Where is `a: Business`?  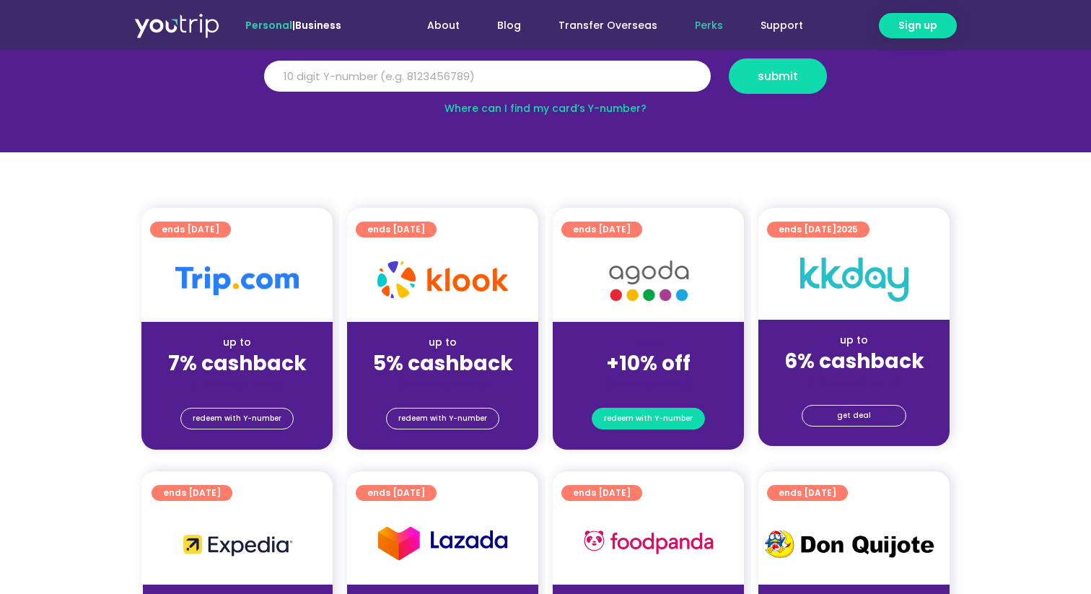 a: Business is located at coordinates (318, 25).